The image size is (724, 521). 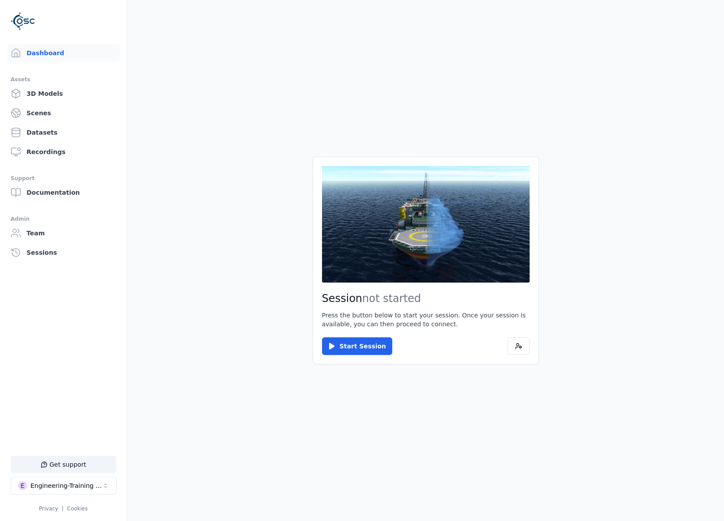 I want to click on div: Support, so click(x=63, y=179).